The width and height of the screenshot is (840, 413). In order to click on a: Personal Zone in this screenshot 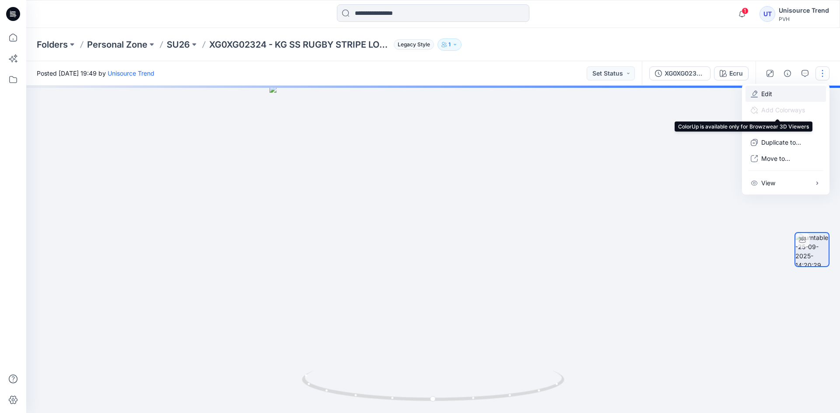, I will do `click(117, 45)`.